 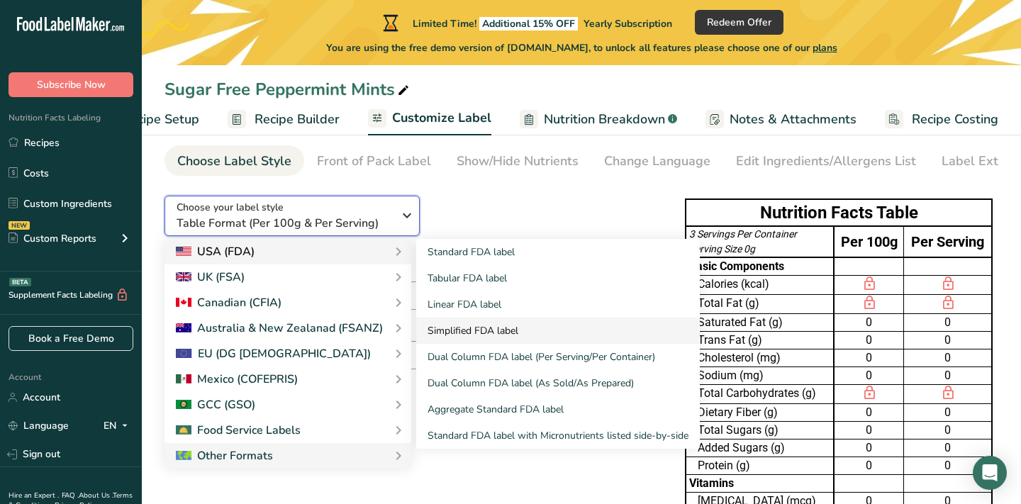 I want to click on a: Aggregate Standard FDA label, so click(x=558, y=409).